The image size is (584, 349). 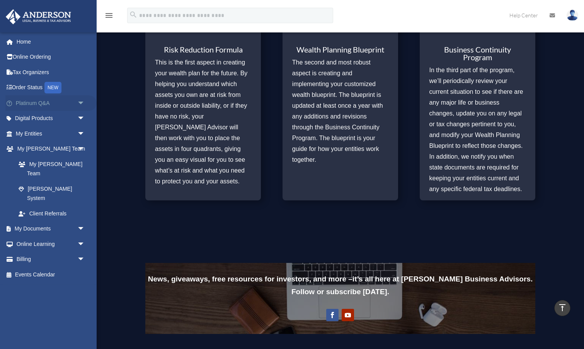 What do you see at coordinates (562, 308) in the screenshot?
I see `a: vertical_align_top` at bounding box center [562, 308].